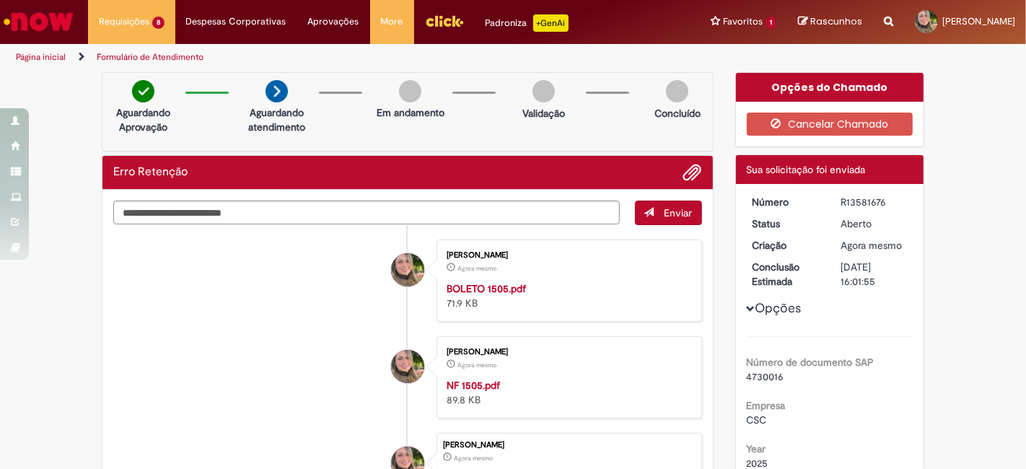 The image size is (1026, 469). I want to click on span: 1, so click(771, 22).